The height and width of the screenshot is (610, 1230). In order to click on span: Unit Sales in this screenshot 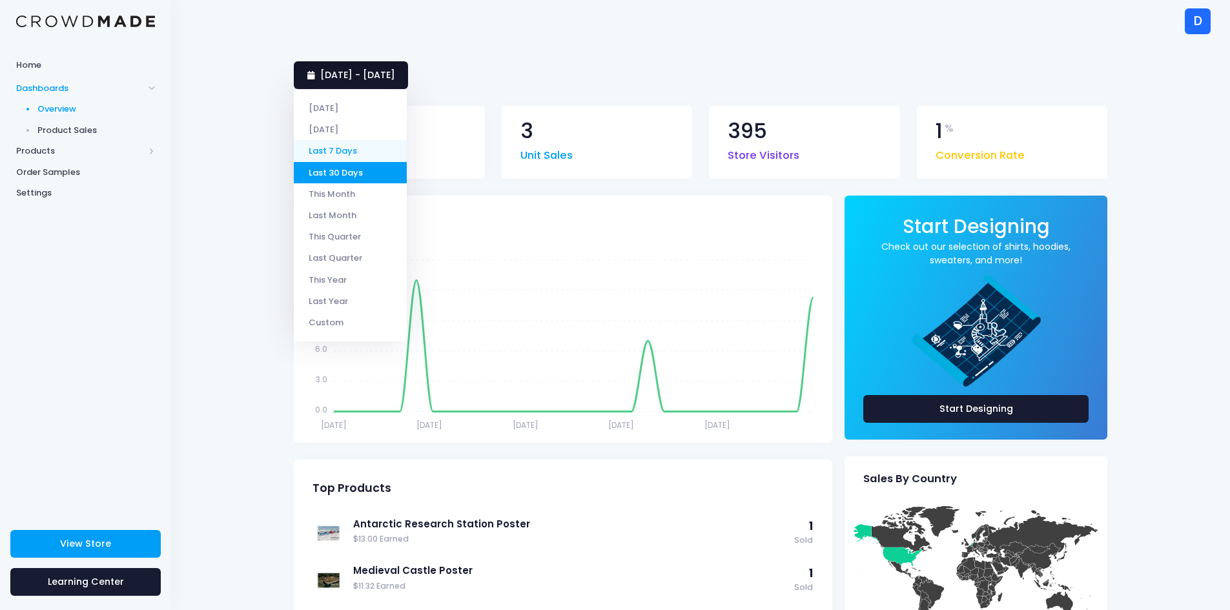, I will do `click(546, 152)`.